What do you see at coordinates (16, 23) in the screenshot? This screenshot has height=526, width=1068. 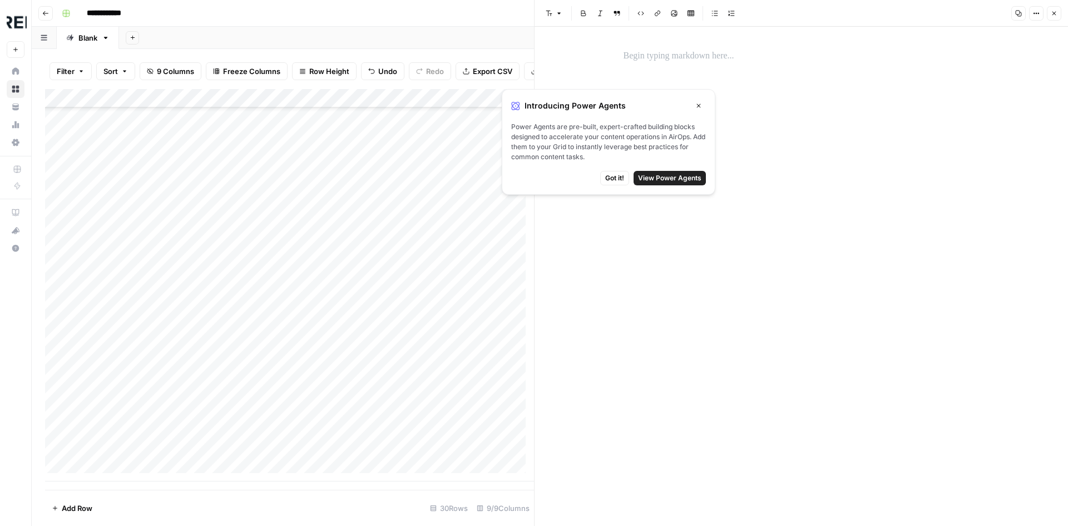 I see `button: Workspace: Threepipe Reply` at bounding box center [16, 23].